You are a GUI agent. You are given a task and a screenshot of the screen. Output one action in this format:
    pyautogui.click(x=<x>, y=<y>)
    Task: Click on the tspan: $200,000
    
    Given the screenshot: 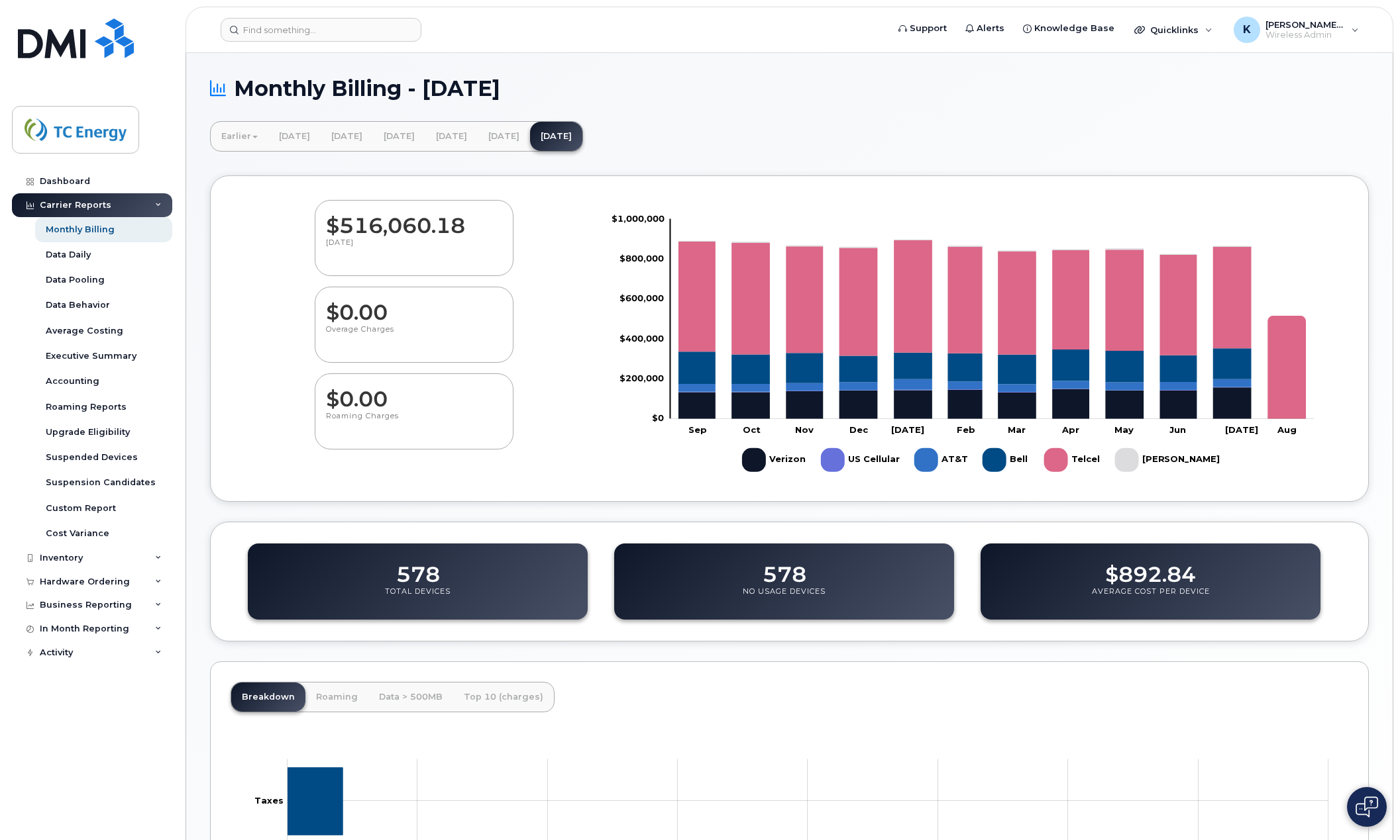 What is the action you would take?
    pyautogui.click(x=641, y=378)
    